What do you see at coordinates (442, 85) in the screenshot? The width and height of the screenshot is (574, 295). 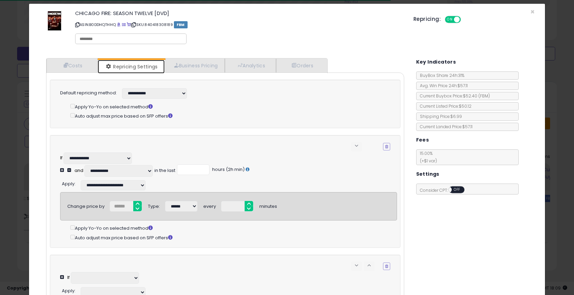 I see `span: Avg. Win Price 24h: $57.11` at bounding box center [442, 85].